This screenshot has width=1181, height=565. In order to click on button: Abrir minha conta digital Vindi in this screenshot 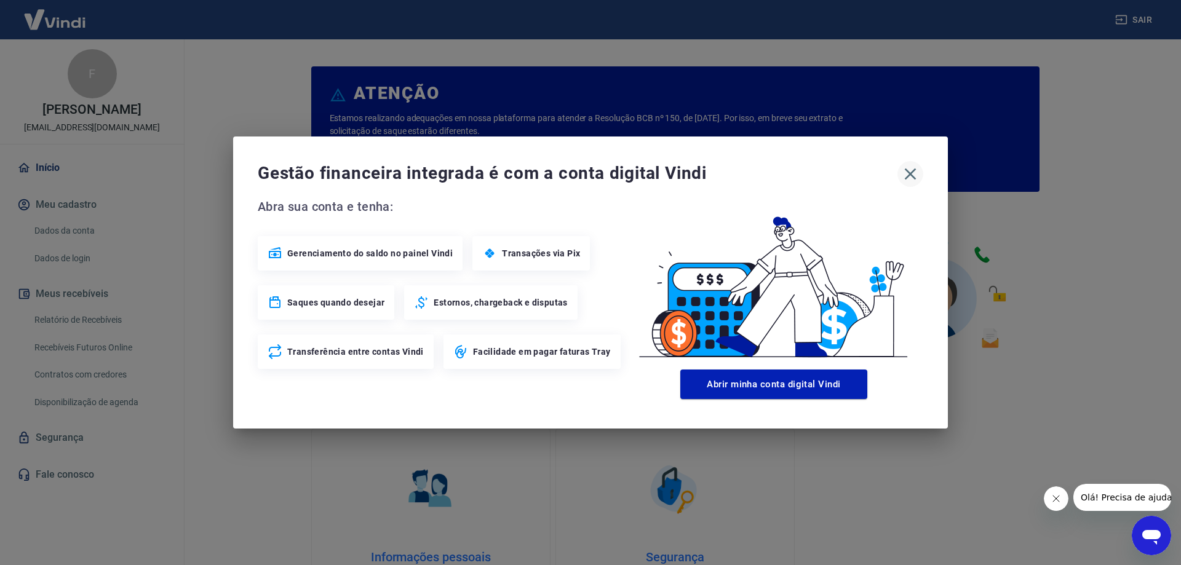, I will do `click(774, 384)`.